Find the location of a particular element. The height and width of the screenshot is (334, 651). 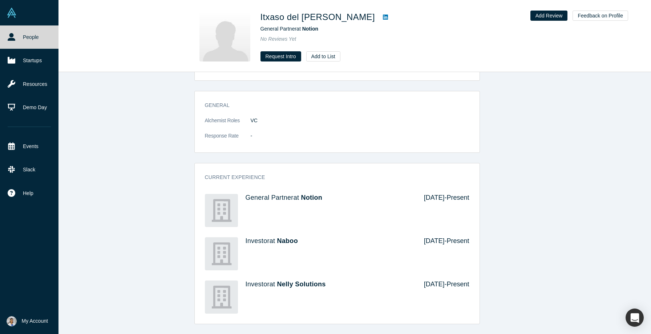

span: No Reviews Yet is located at coordinates (278, 39).